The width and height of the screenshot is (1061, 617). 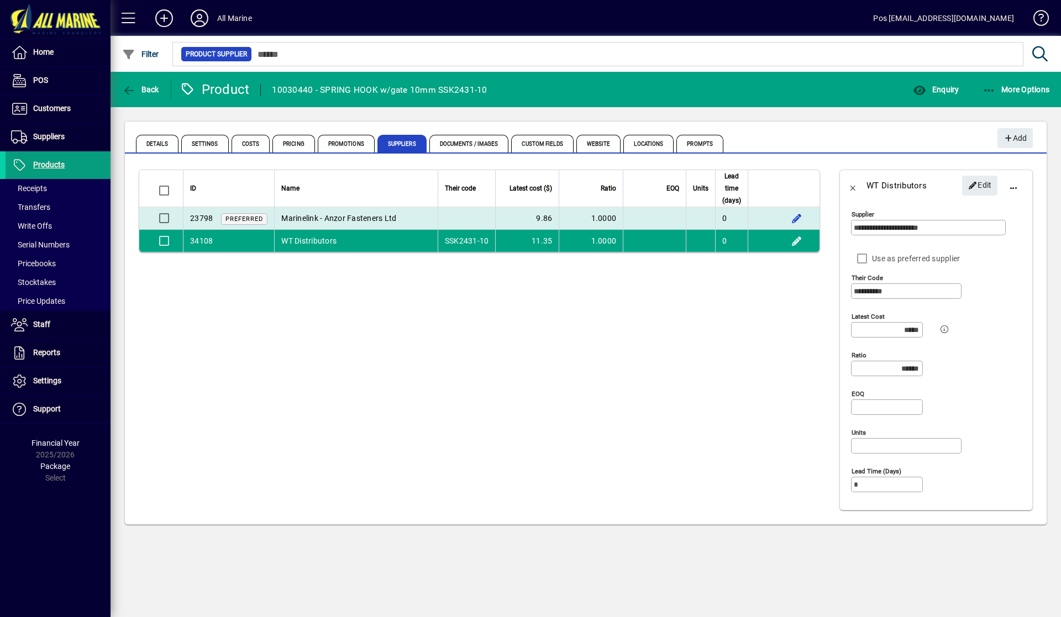 I want to click on span: Ratio, so click(x=608, y=188).